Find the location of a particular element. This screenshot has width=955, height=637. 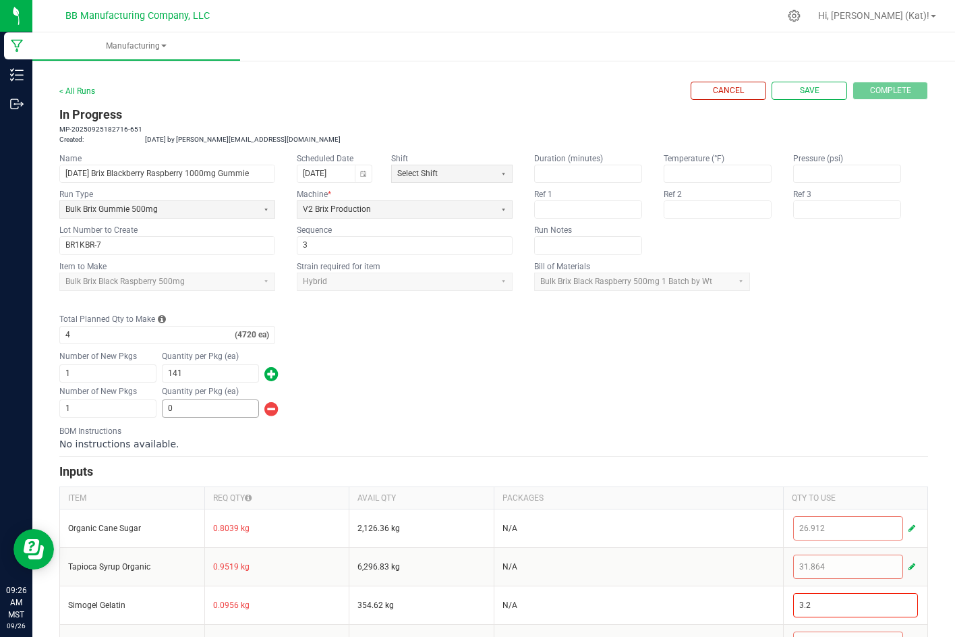

kendo-label: Scheduled Date is located at coordinates (325, 159).